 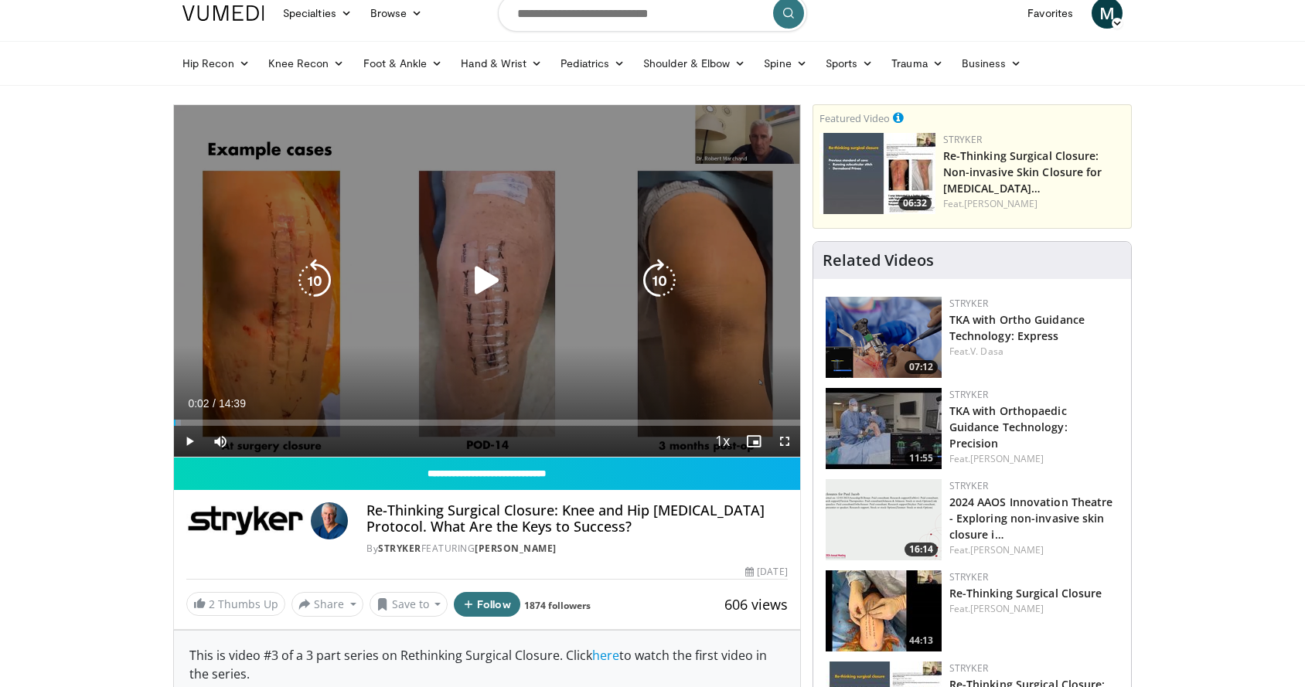 What do you see at coordinates (917, 63) in the screenshot?
I see `a: Trauma` at bounding box center [917, 63].